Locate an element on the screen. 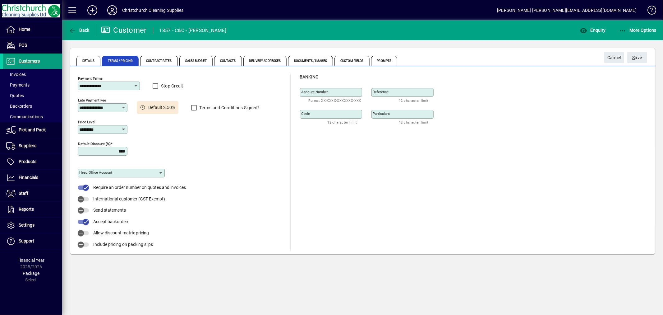  span: Banking is located at coordinates (309, 77).